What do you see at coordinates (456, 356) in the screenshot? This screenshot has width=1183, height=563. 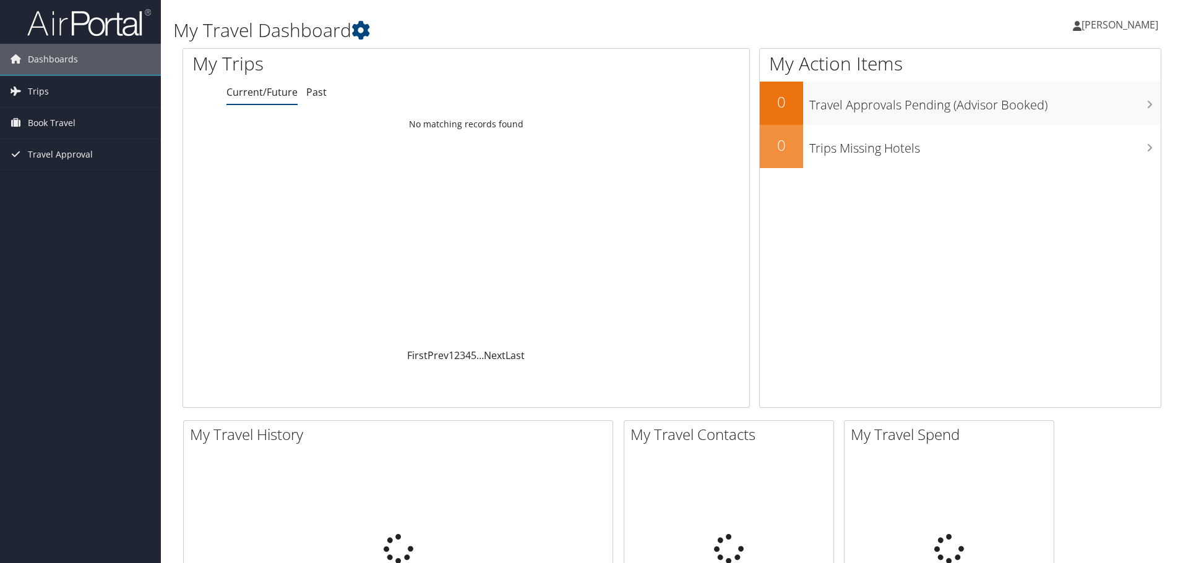 I see `a: 2` at bounding box center [456, 356].